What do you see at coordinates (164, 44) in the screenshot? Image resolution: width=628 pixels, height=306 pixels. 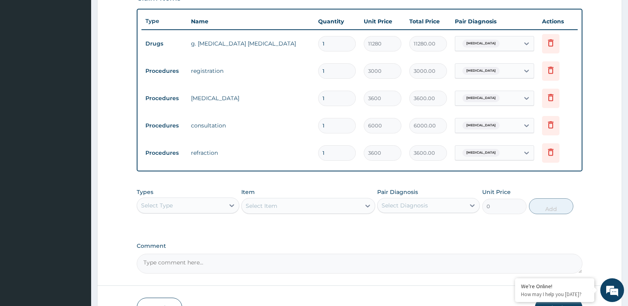 I see `td: Drugs` at bounding box center [164, 44].